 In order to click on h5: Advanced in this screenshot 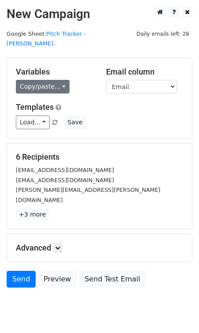, I will do `click(100, 248)`.